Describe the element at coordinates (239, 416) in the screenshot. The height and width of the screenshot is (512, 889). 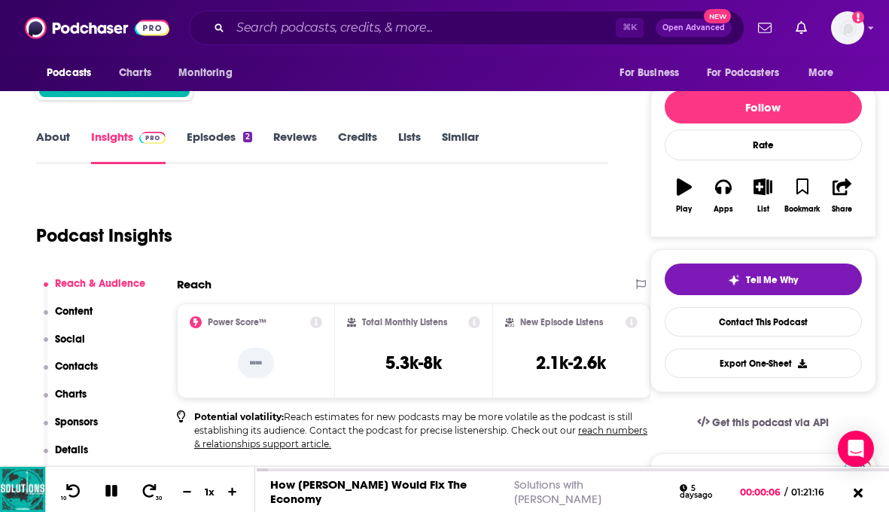
I see `b: Potential volatility:` at that location.